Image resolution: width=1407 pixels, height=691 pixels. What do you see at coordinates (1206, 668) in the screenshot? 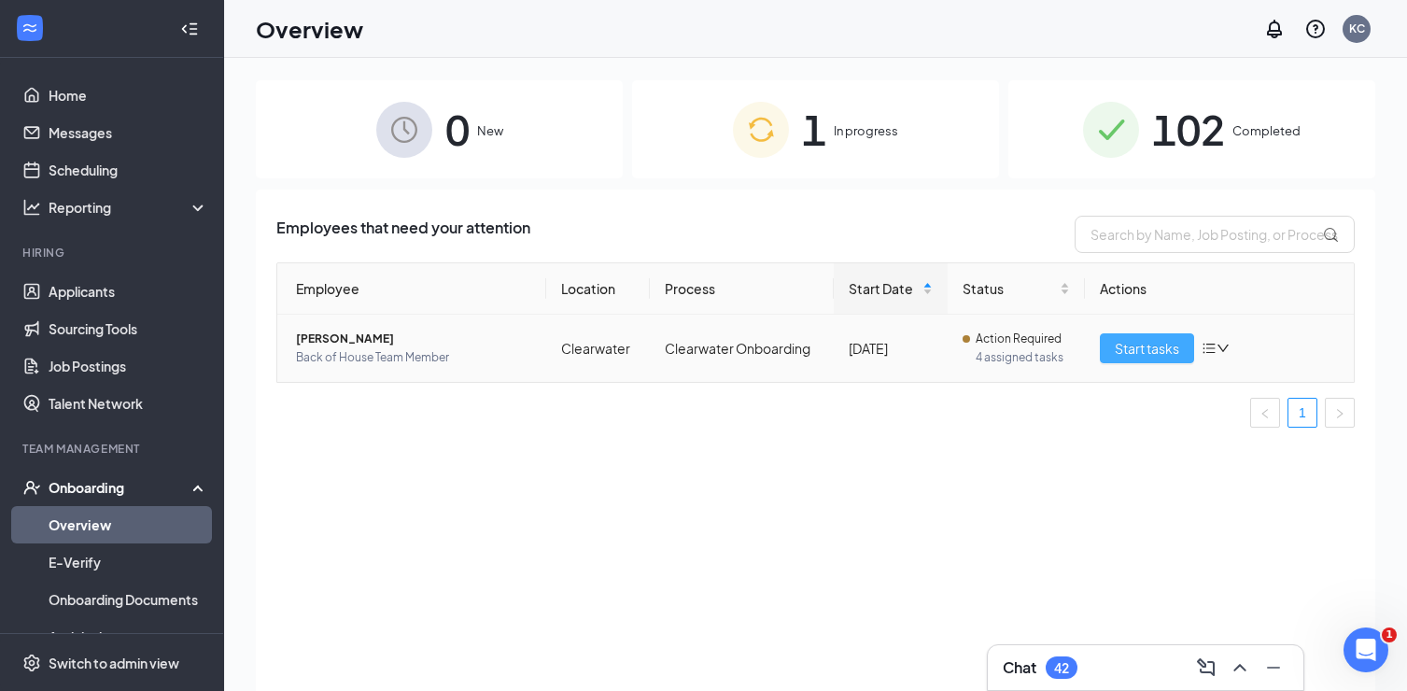
I see `button: ComposeMessage` at bounding box center [1206, 668].